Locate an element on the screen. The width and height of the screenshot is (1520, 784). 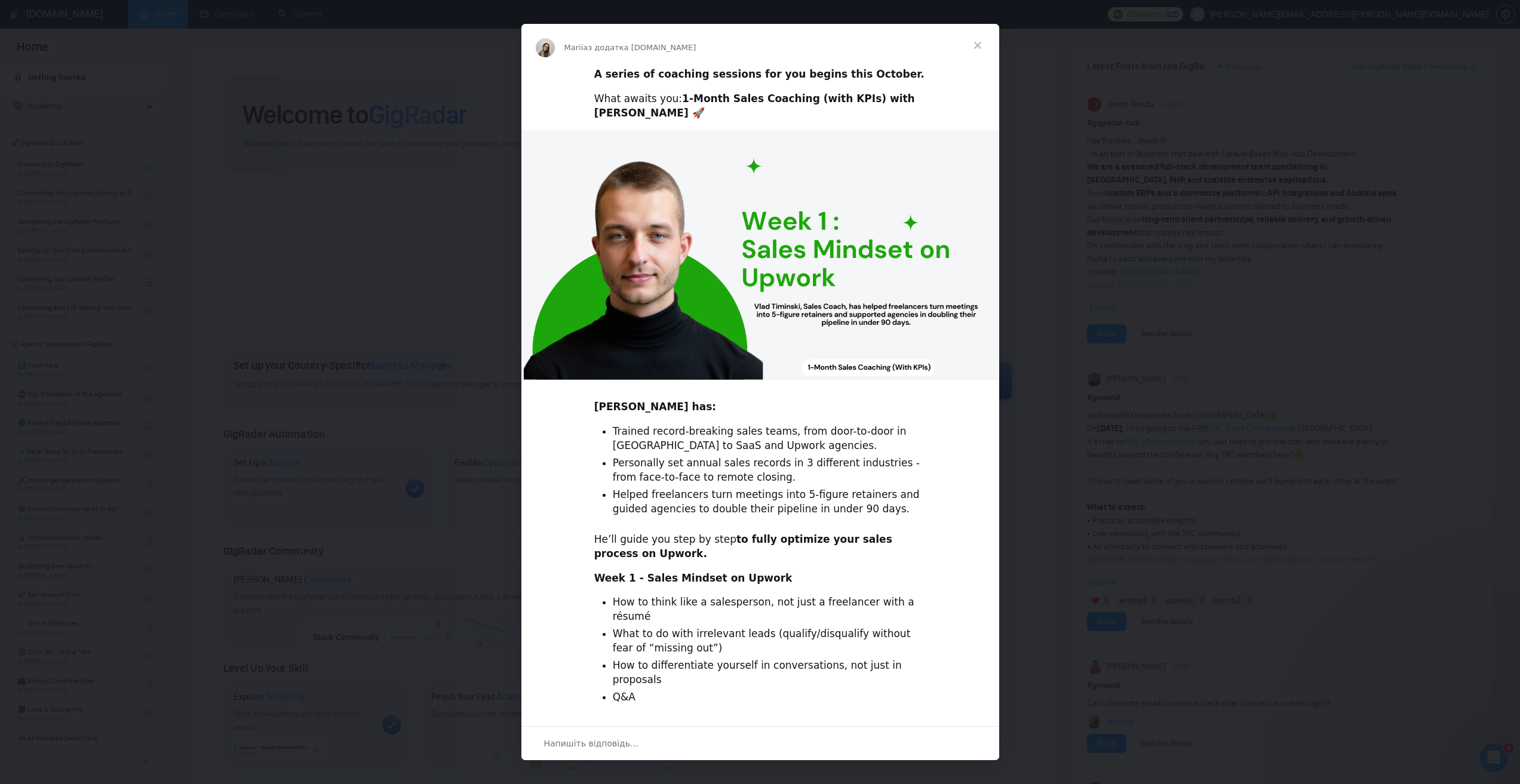
li: How to differentiate yourself in conversations, not just in proposals is located at coordinates (769, 673).